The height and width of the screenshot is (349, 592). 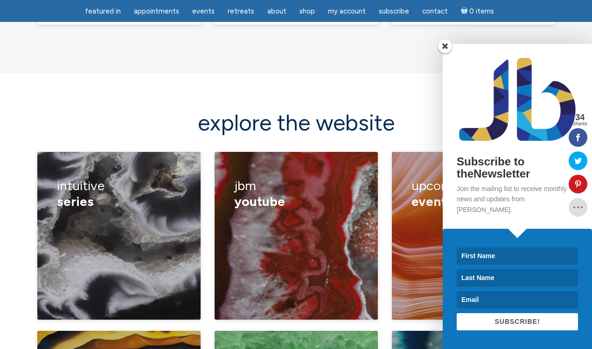 I want to click on span: About, so click(x=277, y=11).